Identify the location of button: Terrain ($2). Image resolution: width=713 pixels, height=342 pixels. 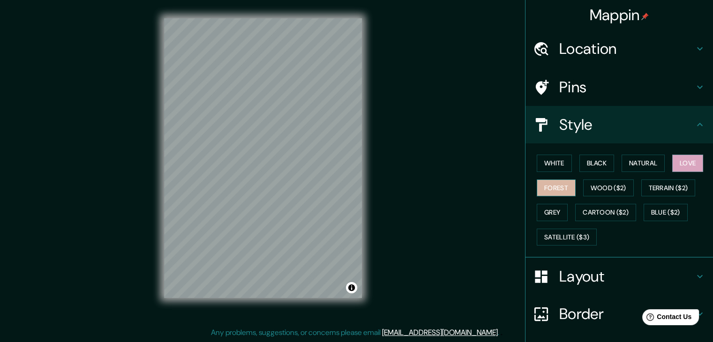
(669, 188).